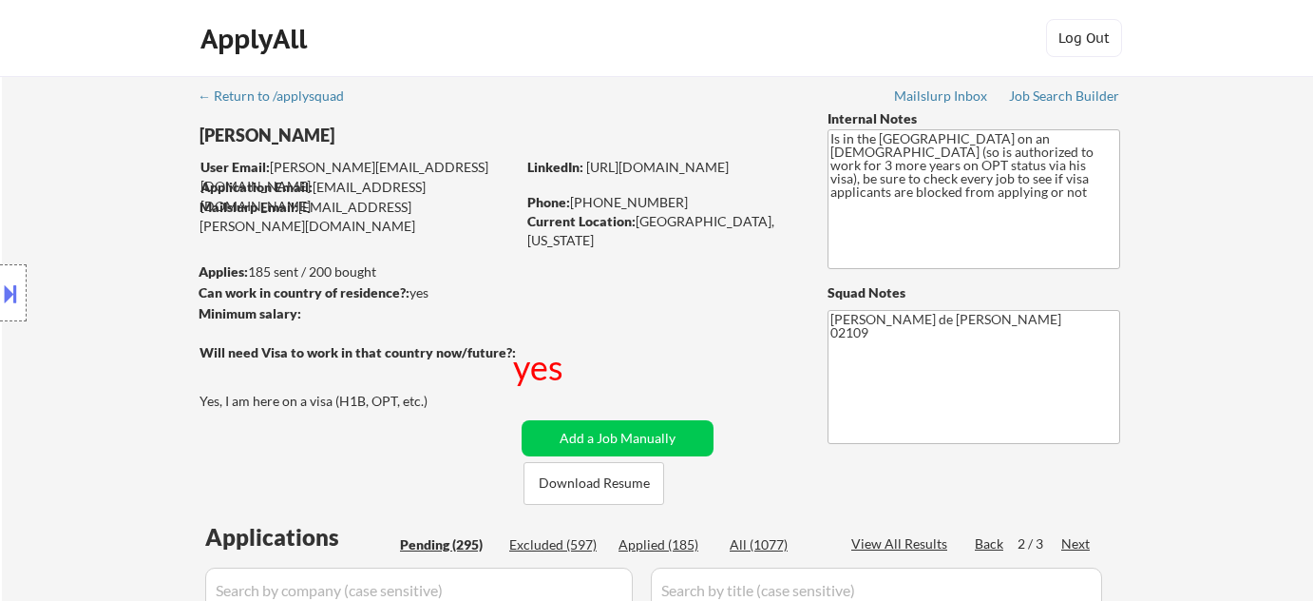 This screenshot has width=1313, height=601. Describe the element at coordinates (548, 201) in the screenshot. I see `strong: Phone:` at that location.